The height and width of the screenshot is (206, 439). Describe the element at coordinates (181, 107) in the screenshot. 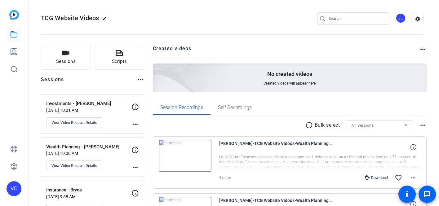

I see `span: Session Recordings` at that location.